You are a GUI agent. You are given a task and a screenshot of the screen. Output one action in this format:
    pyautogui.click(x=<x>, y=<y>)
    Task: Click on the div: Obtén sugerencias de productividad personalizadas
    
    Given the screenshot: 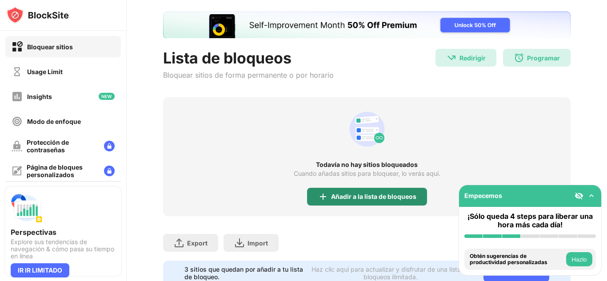 What is the action you would take?
    pyautogui.click(x=517, y=259)
    